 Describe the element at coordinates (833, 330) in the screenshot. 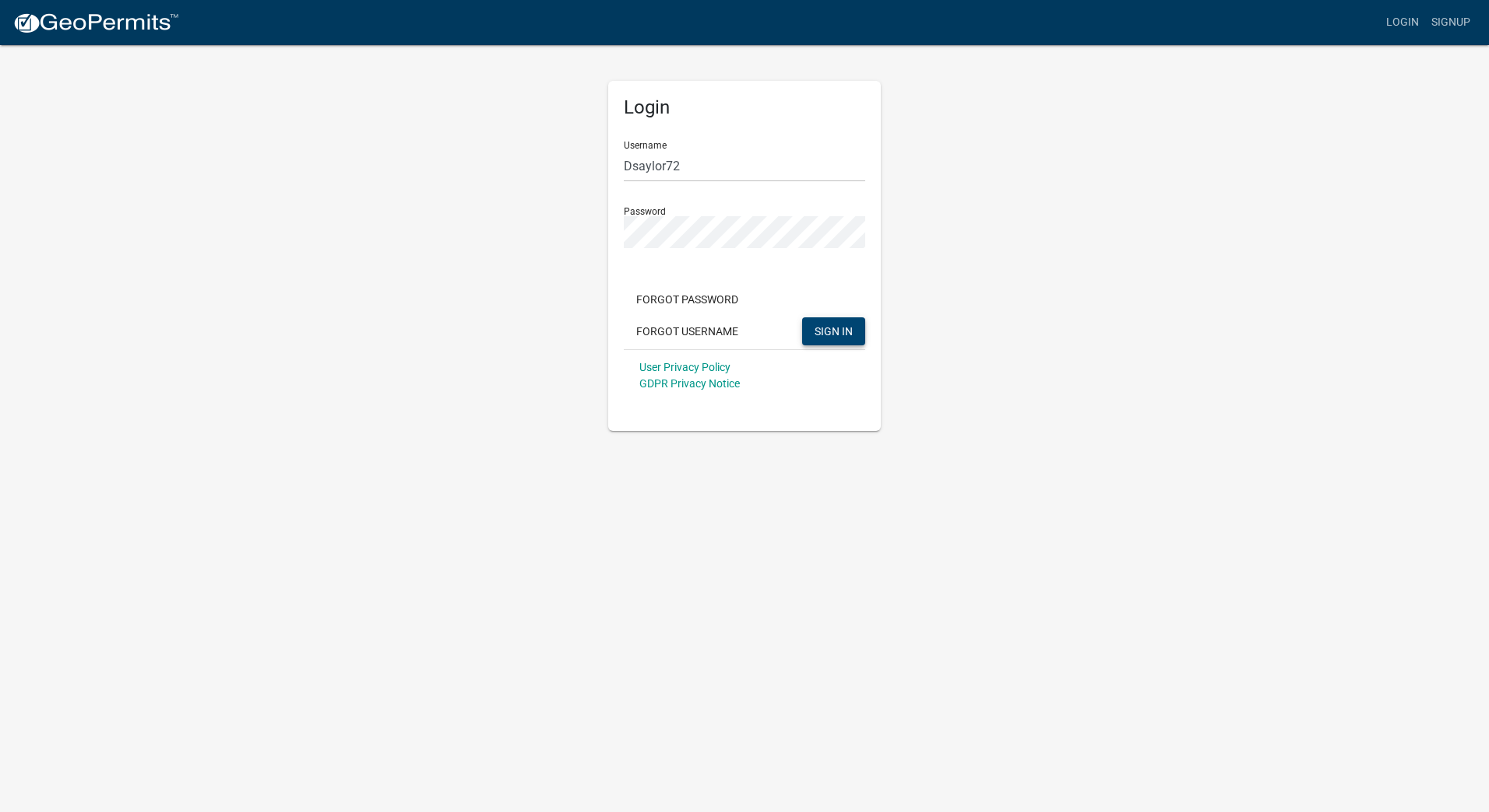

I see `span: SIGN IN` at that location.